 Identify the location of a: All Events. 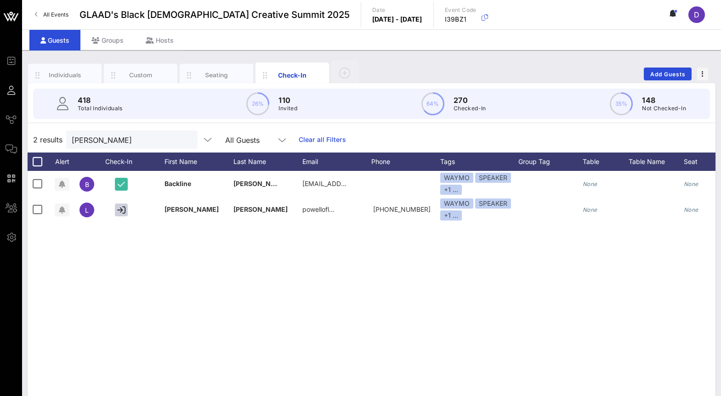
(51, 15).